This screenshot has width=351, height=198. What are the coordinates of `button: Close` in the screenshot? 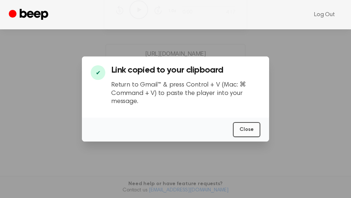 It's located at (247, 129).